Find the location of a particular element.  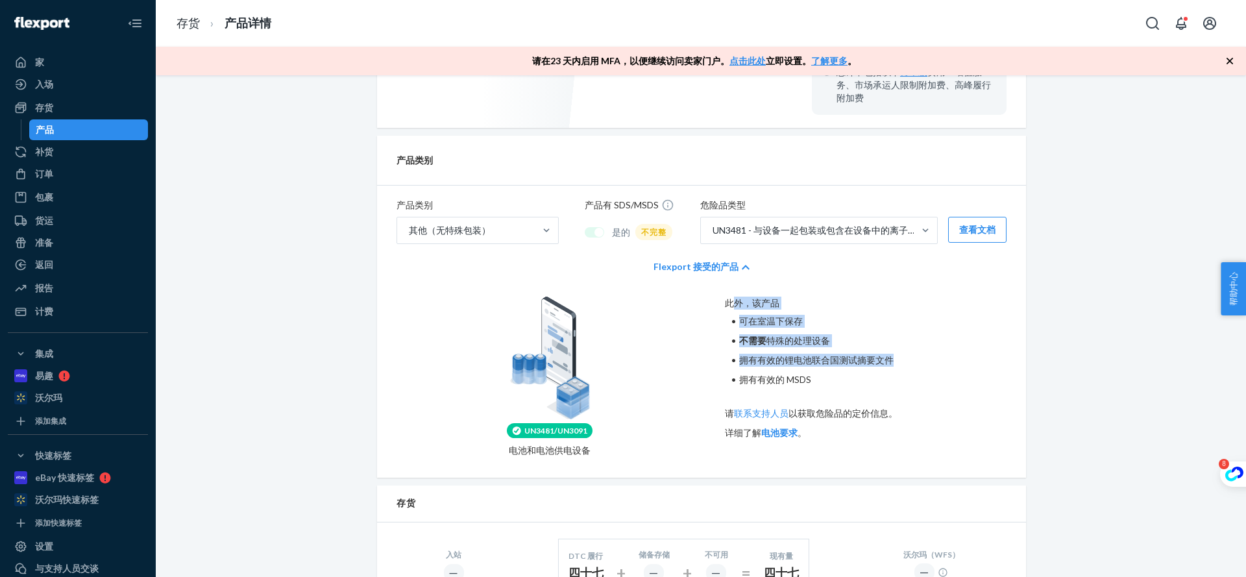

ol: 面包屑 is located at coordinates (224, 23).